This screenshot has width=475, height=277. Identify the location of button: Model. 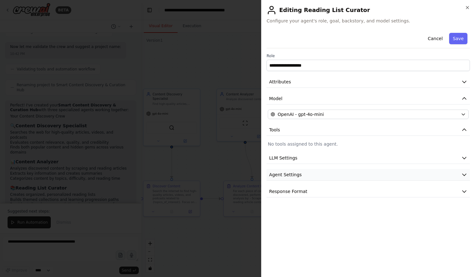
(368, 98).